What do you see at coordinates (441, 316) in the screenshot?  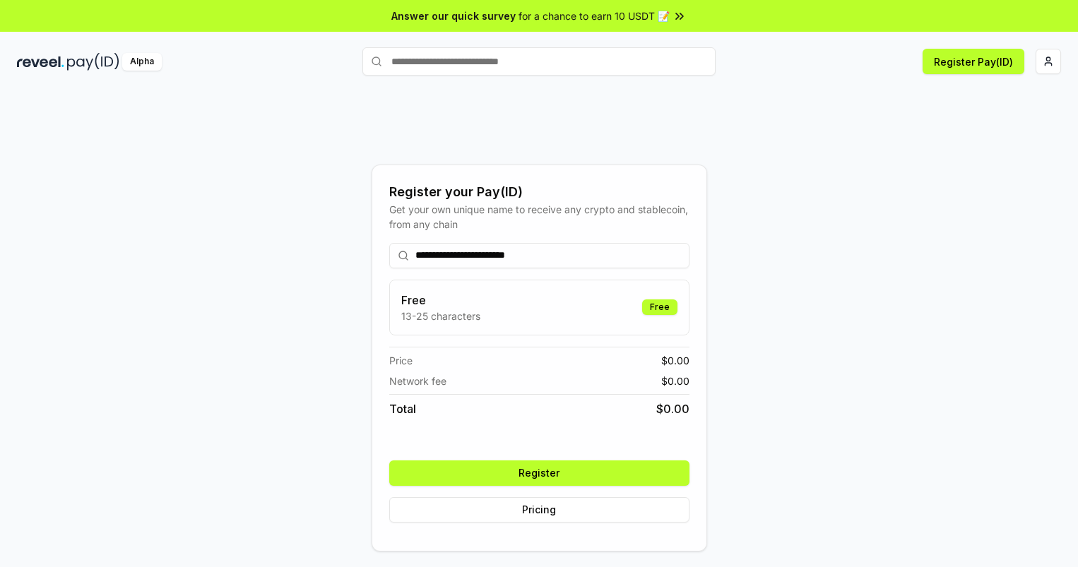 I see `p: 13-25 characters` at bounding box center [441, 316].